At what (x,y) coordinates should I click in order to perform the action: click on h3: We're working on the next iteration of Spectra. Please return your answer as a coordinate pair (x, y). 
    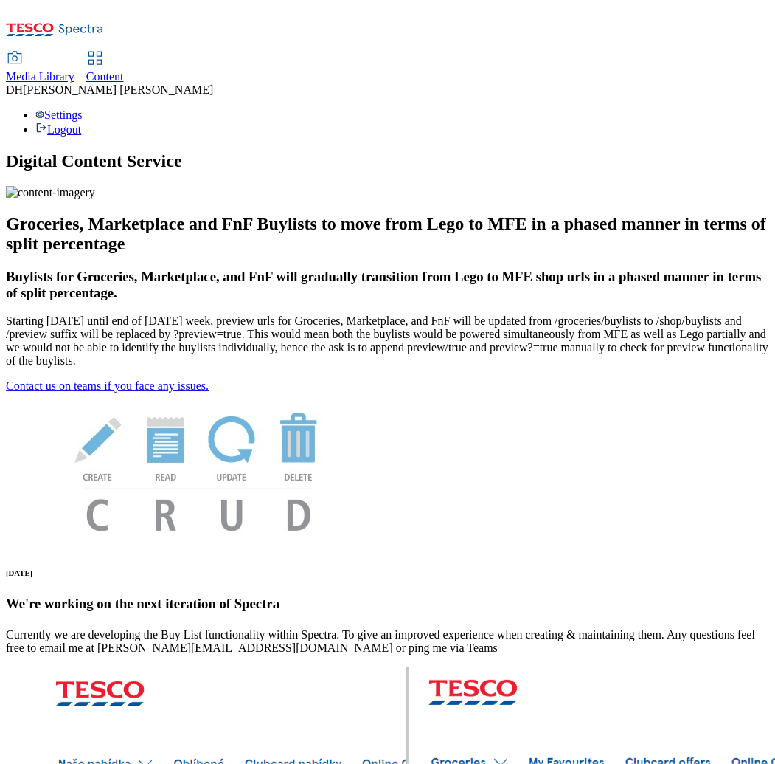
    Looking at the image, I should click on (387, 603).